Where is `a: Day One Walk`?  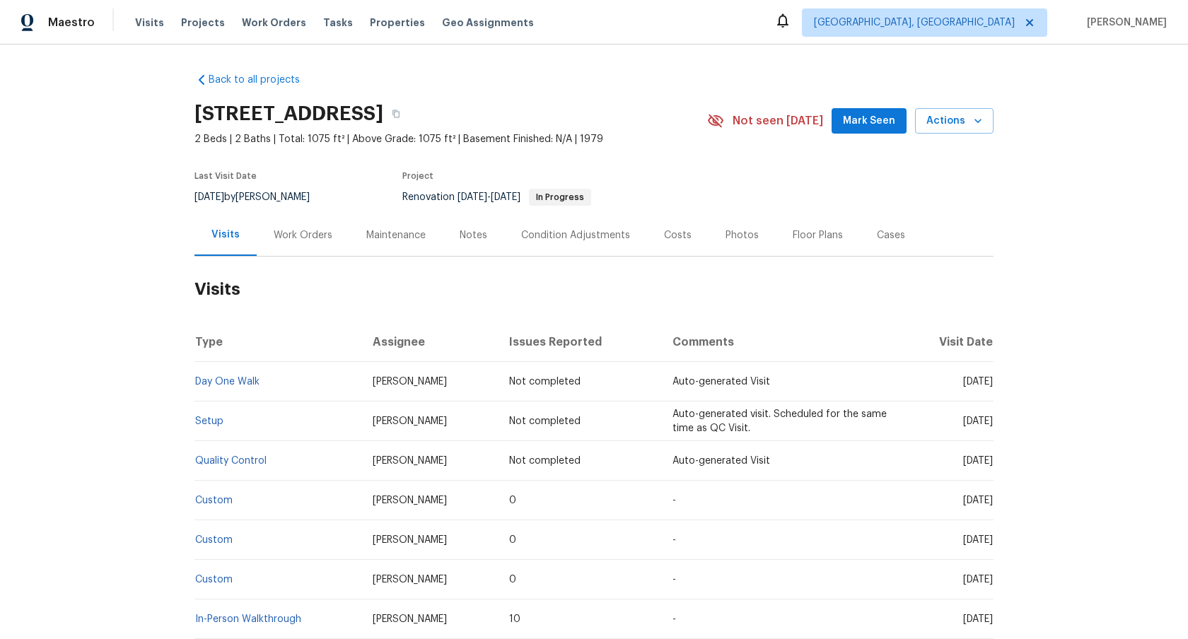
a: Day One Walk is located at coordinates (227, 382).